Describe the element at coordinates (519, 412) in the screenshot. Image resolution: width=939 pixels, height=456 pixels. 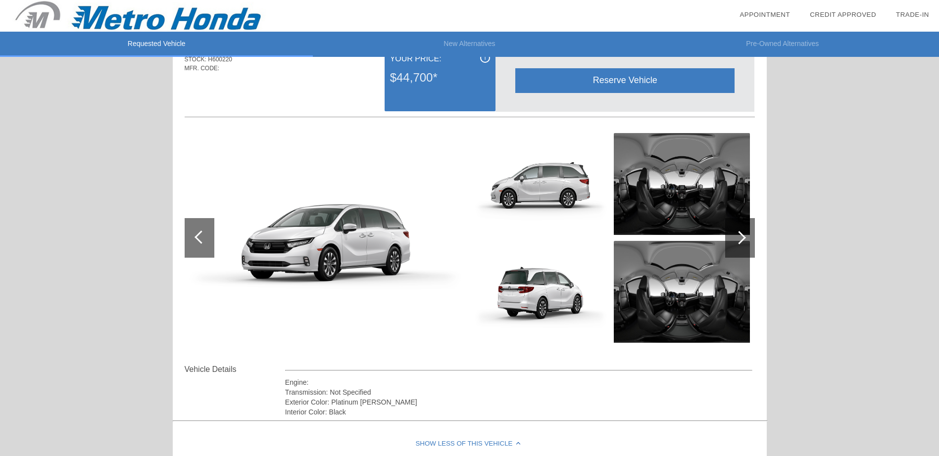
I see `div: Interior Color: Black` at that location.